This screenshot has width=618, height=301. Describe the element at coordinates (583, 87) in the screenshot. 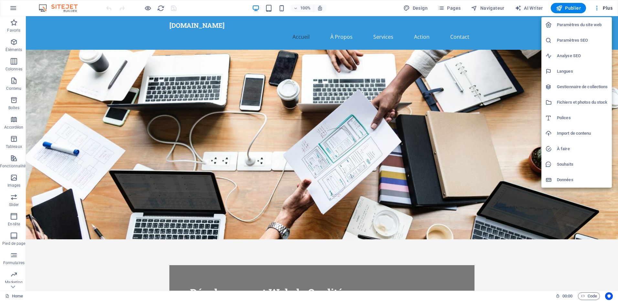

I see `h6: Gestionnaire de collections` at that location.